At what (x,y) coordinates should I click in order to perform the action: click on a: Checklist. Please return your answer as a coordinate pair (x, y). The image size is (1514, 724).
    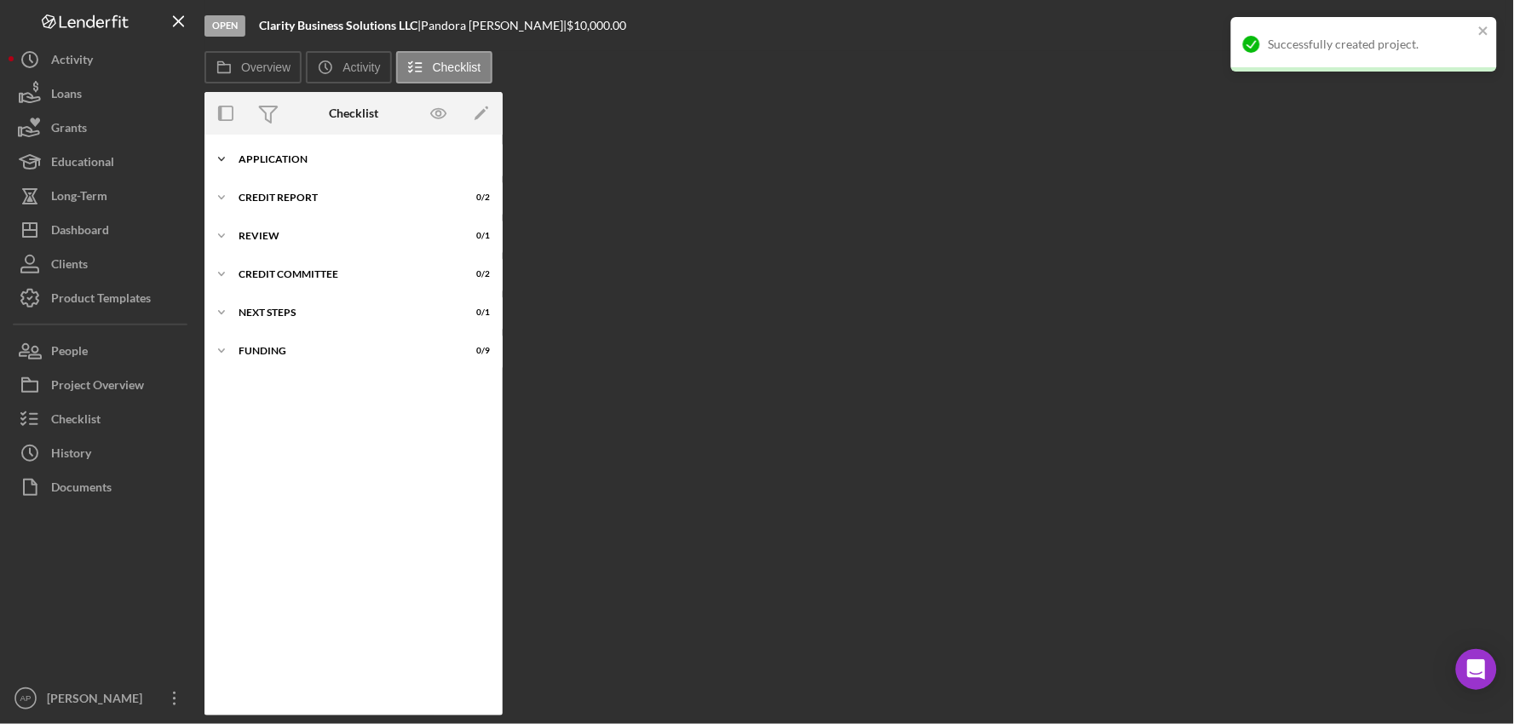
    Looking at the image, I should click on (102, 419).